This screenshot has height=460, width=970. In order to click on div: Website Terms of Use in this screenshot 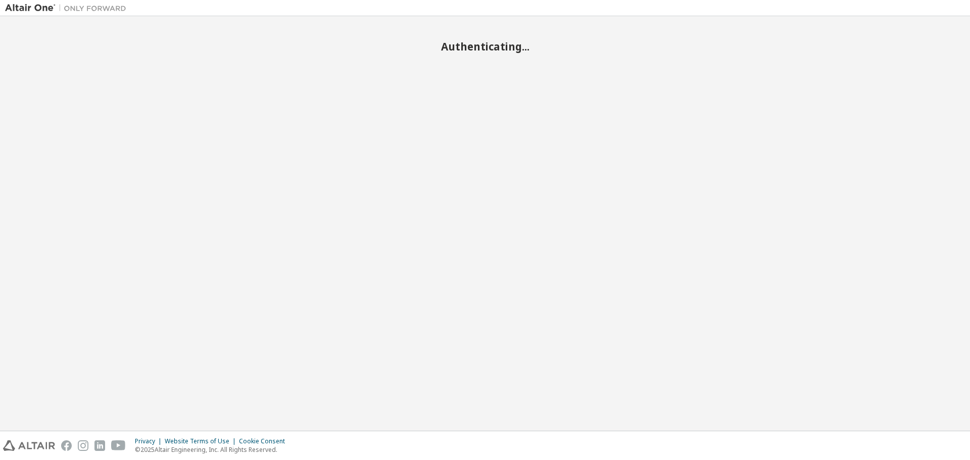, I will do `click(202, 442)`.